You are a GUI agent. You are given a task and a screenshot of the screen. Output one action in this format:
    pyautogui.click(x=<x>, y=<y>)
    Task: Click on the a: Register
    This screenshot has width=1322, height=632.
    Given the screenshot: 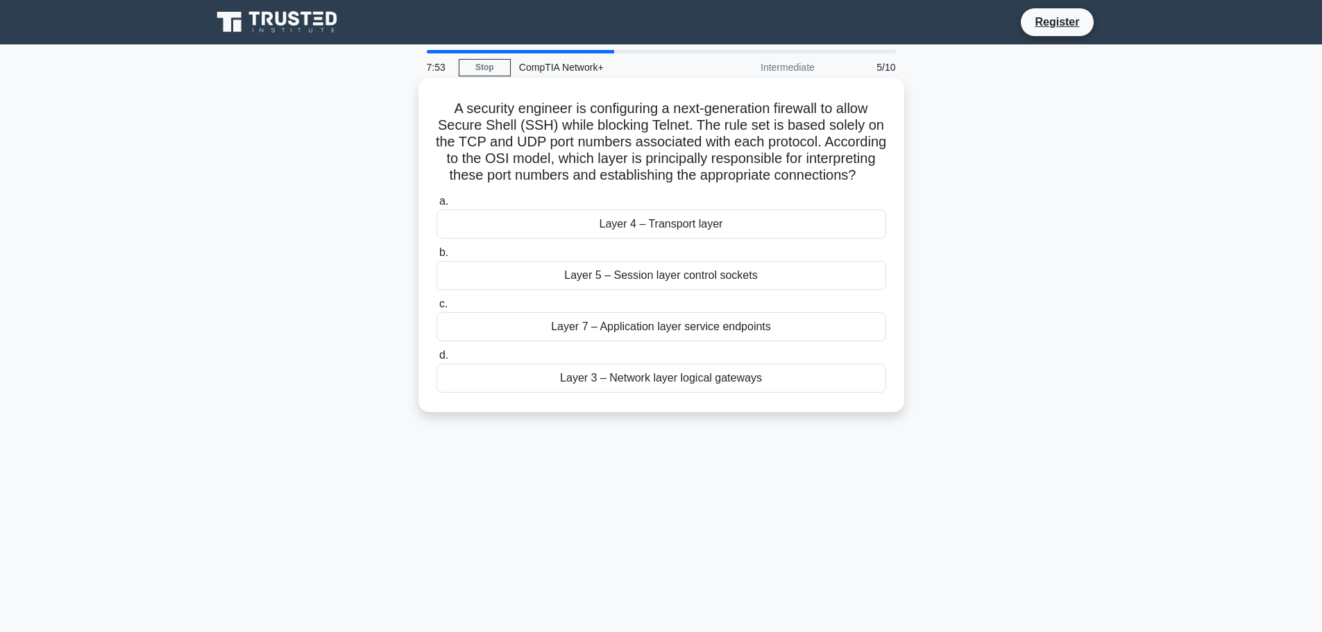 What is the action you would take?
    pyautogui.click(x=1057, y=22)
    